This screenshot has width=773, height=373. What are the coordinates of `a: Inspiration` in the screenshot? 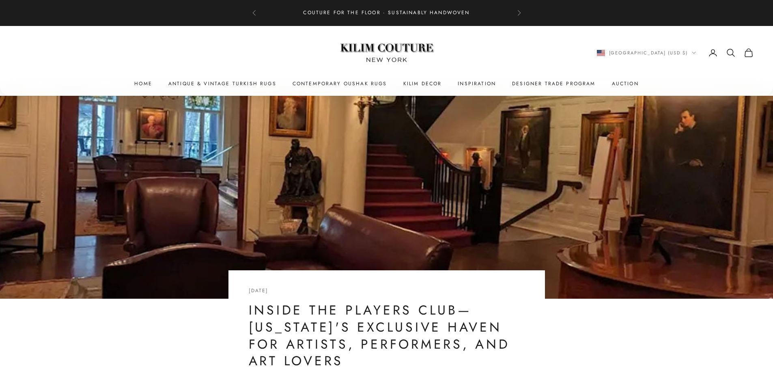 It's located at (477, 84).